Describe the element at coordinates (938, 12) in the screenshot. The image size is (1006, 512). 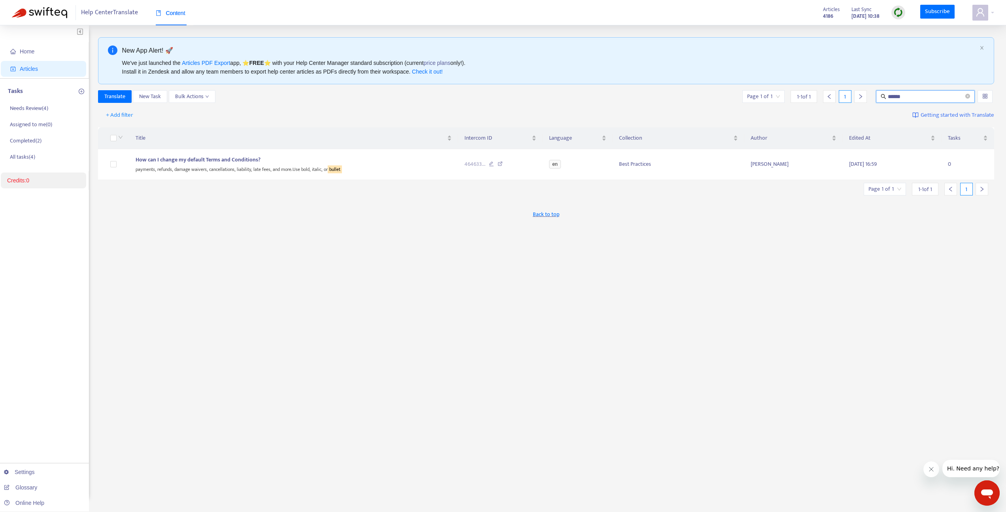
I see `a: Subscribe` at that location.